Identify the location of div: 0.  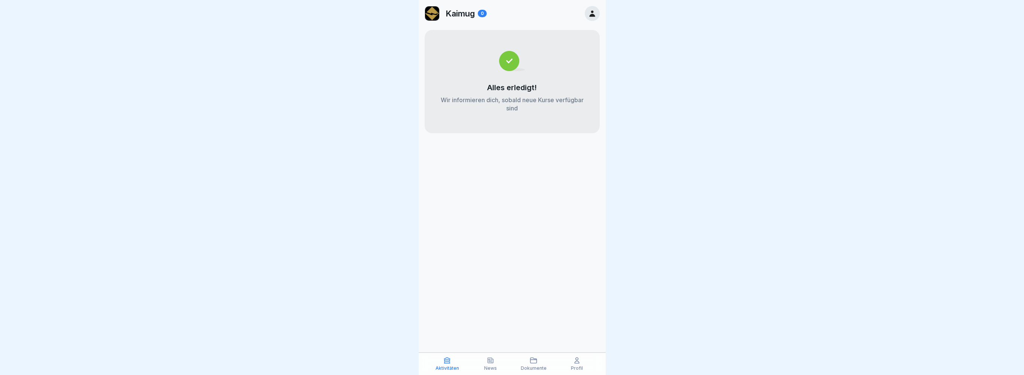
(482, 13).